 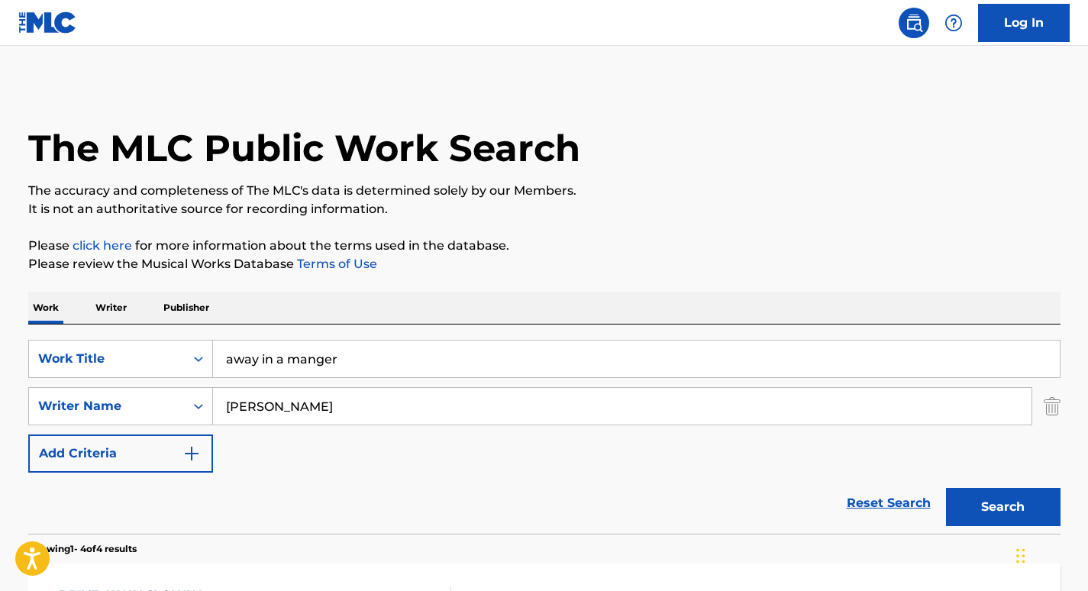 What do you see at coordinates (46, 308) in the screenshot?
I see `p: Work` at bounding box center [46, 308].